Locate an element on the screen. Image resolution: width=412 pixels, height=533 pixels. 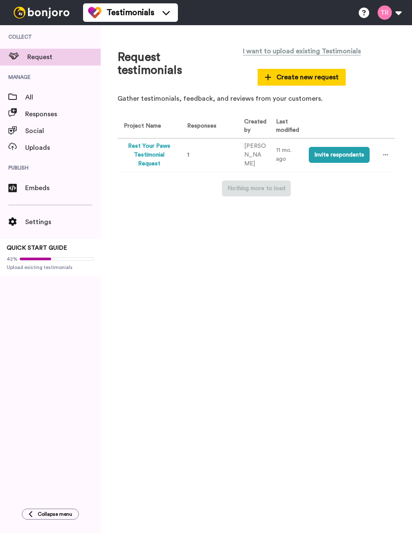
span: Uploads is located at coordinates (63, 148).